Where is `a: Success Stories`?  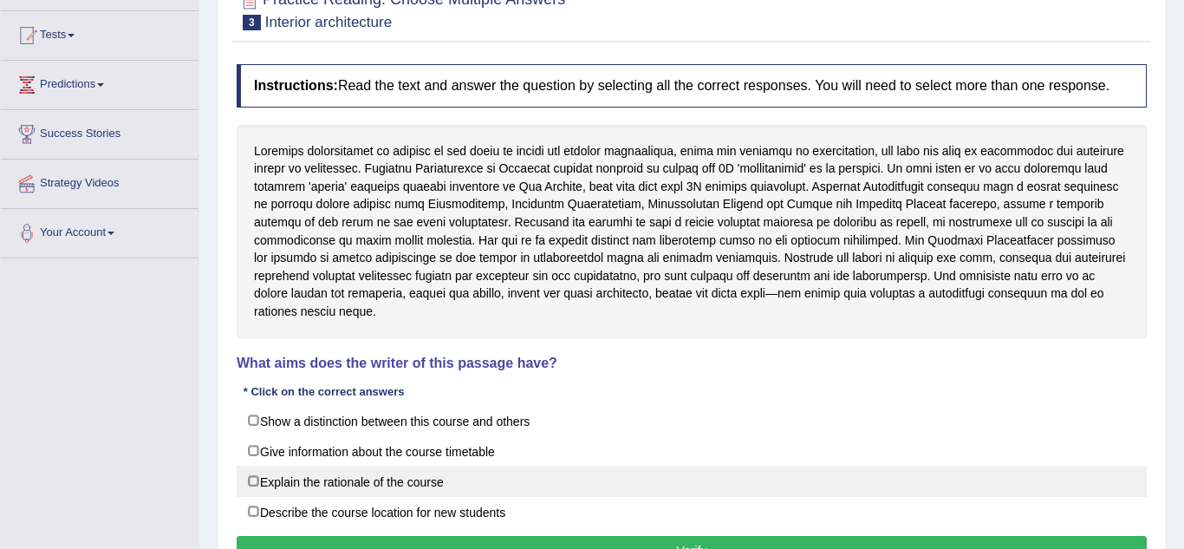 a: Success Stories is located at coordinates (100, 132).